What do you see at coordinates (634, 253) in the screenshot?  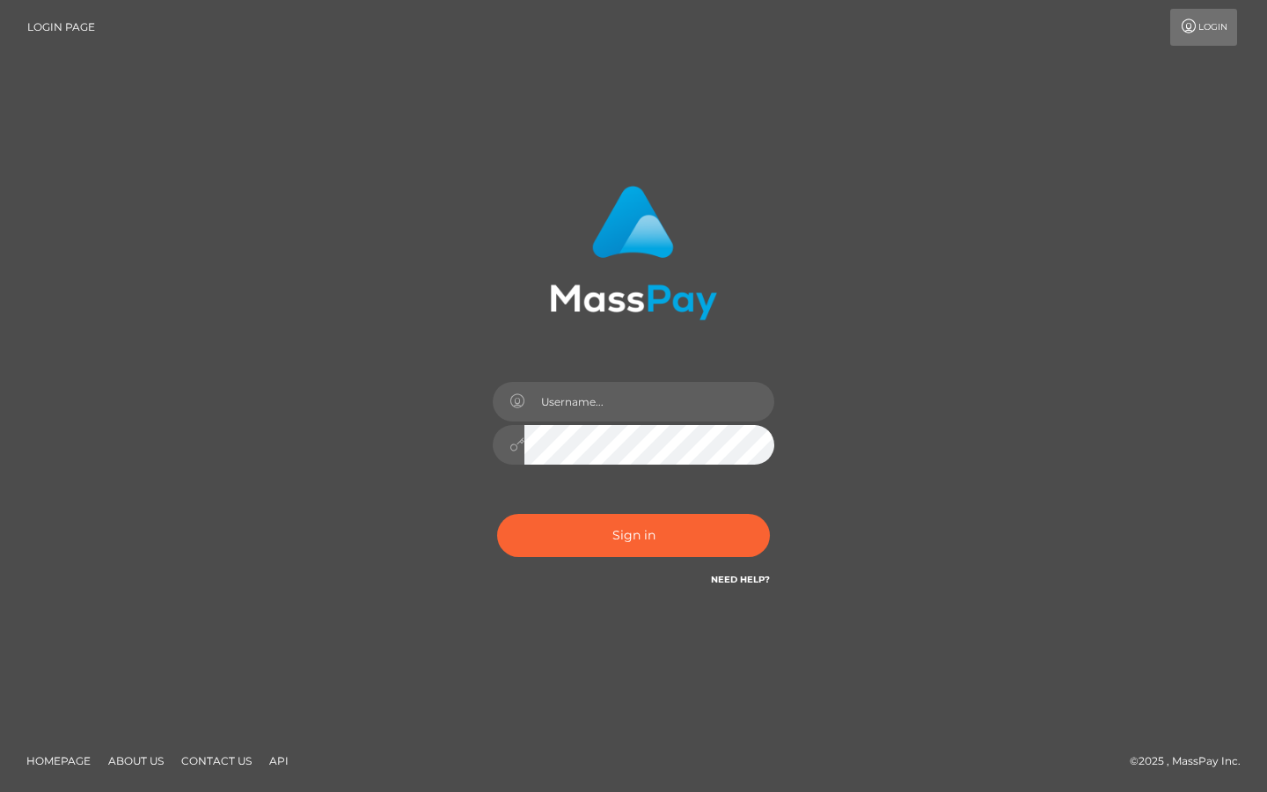 I see `img: MassPay Login` at bounding box center [634, 253].